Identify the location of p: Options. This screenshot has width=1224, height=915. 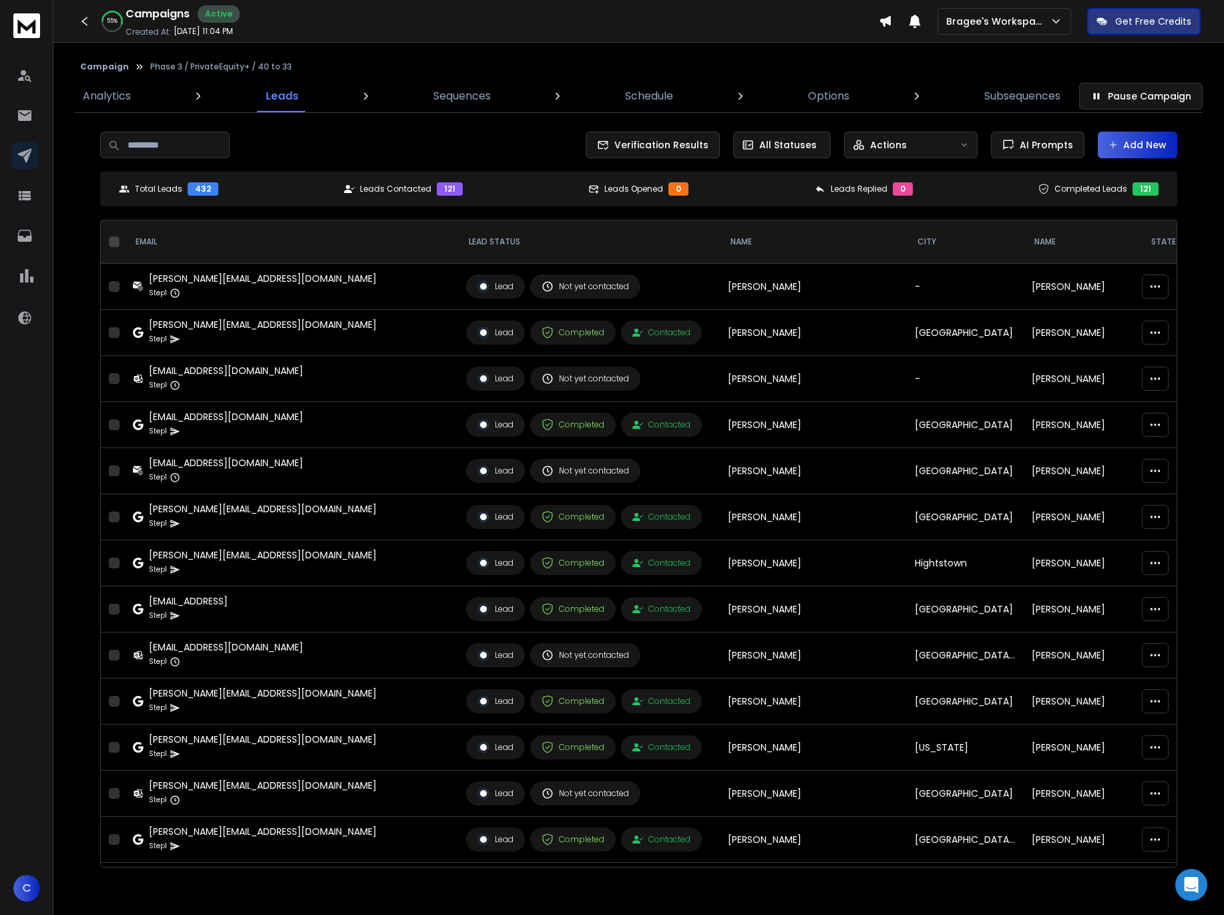
(829, 96).